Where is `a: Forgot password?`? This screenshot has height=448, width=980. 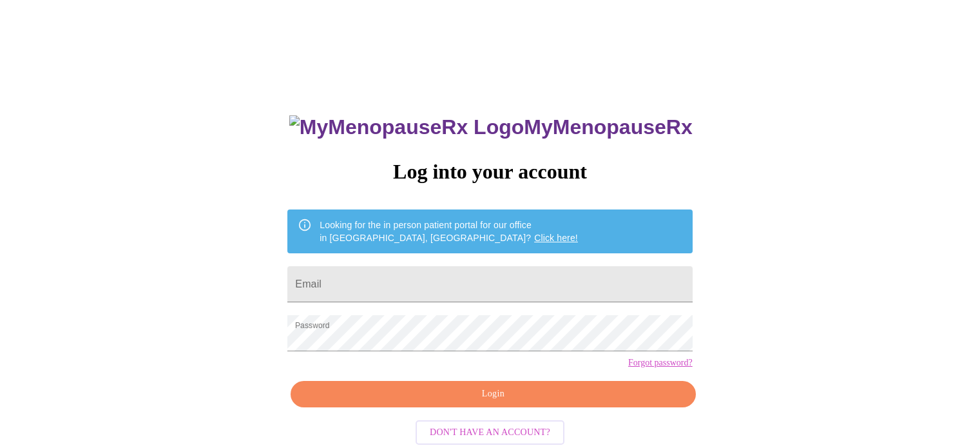
a: Forgot password? is located at coordinates (661, 363).